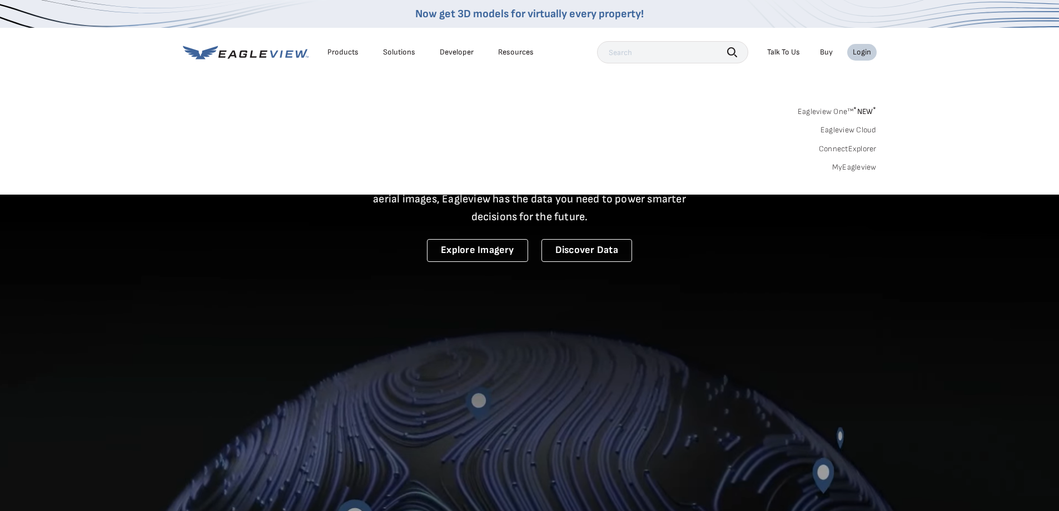 The width and height of the screenshot is (1059, 511). Describe the element at coordinates (854, 167) in the screenshot. I see `a: MyEagleview` at that location.